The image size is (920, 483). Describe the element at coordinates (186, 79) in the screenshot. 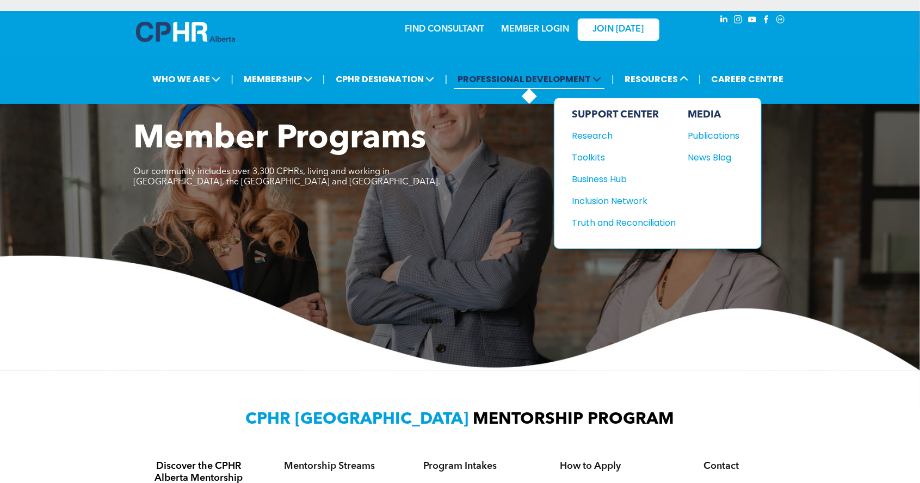

I see `span: WHO WE ARE` at that location.